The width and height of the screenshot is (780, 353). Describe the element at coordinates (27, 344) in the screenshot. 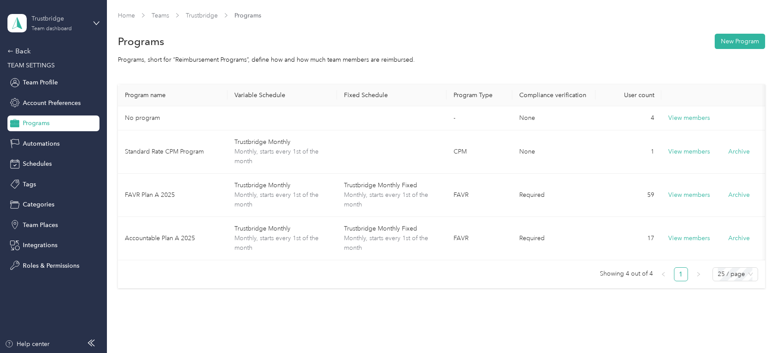

I see `button: Help center` at that location.